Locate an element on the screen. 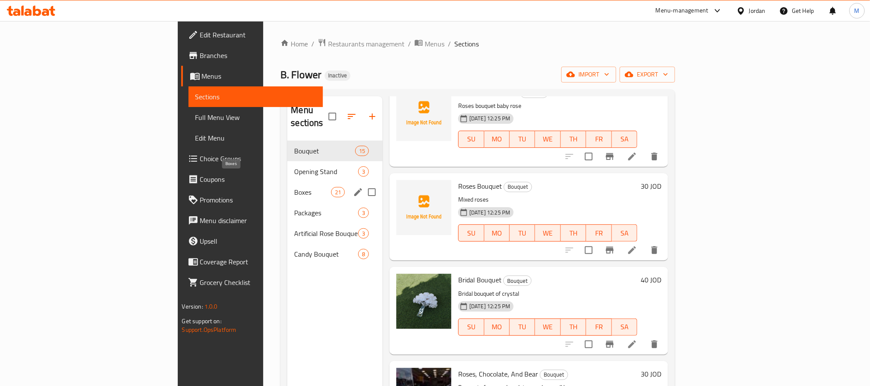 The width and height of the screenshot is (870, 386). nav: breadcrumb is located at coordinates (478, 44).